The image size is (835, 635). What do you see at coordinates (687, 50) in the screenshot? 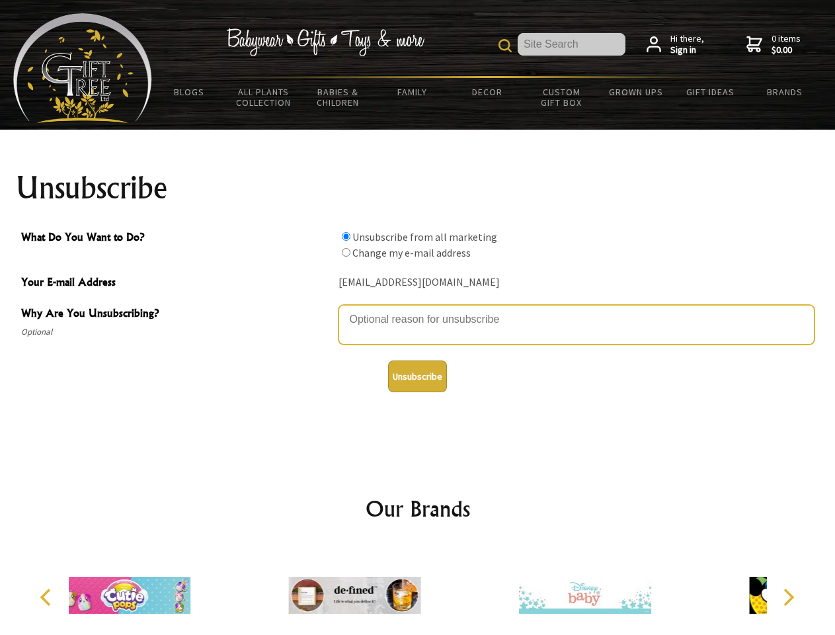
I see `strong: Sign in` at bounding box center [687, 50].